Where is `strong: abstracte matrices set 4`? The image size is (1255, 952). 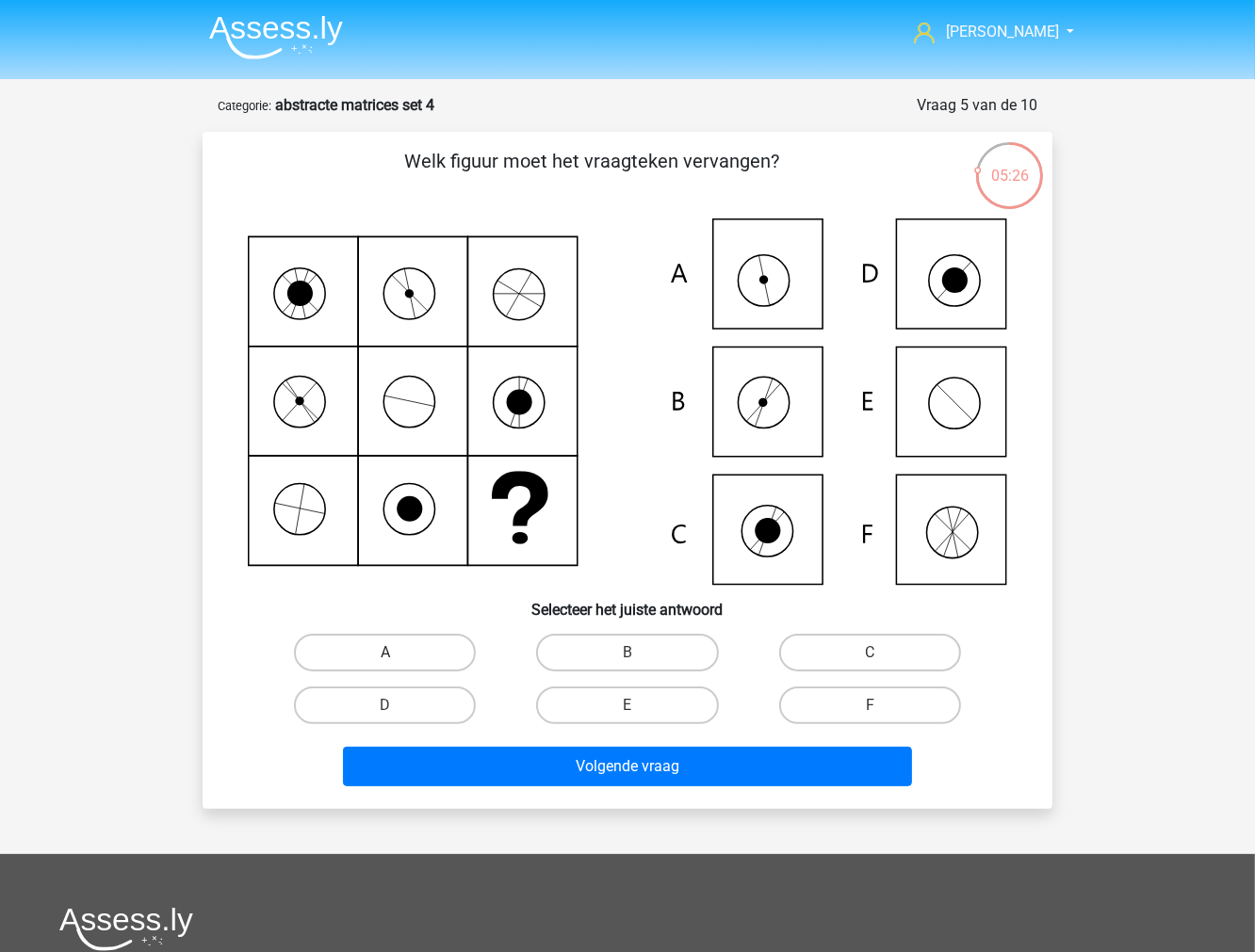
strong: abstracte matrices set 4 is located at coordinates (354, 104).